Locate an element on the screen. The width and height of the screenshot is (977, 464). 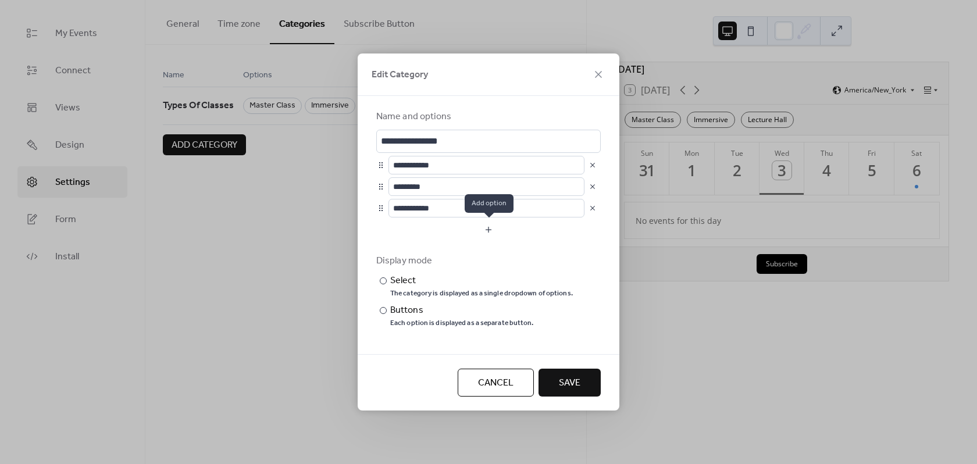
div: Each option is displayed as a separate button. is located at coordinates (462, 323).